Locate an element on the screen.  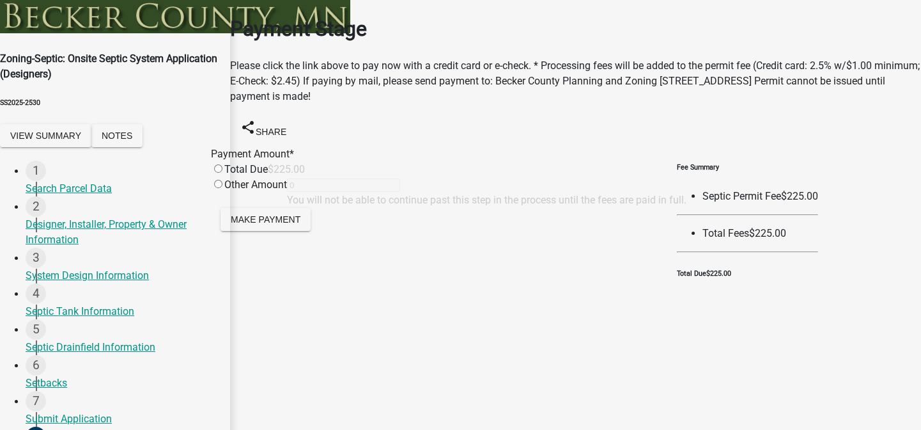
div: 1 is located at coordinates (36, 171).